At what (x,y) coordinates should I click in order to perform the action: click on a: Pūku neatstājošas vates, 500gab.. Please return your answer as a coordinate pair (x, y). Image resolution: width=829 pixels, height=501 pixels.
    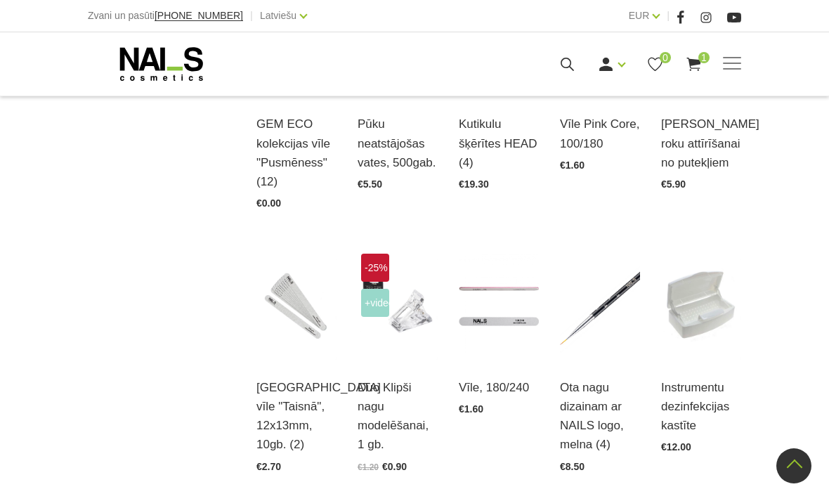
    Looking at the image, I should click on (397, 143).